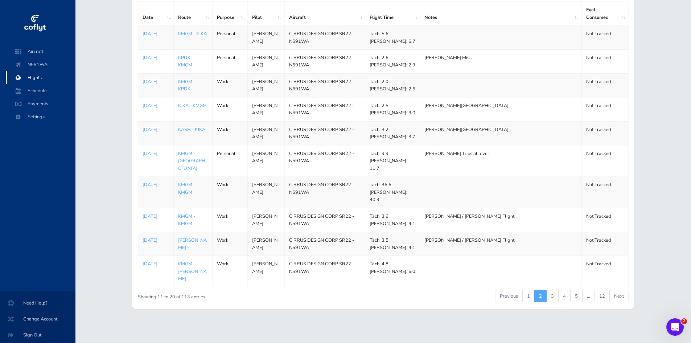 This screenshot has width=691, height=343. Describe the element at coordinates (602, 296) in the screenshot. I see `a: 12` at that location.